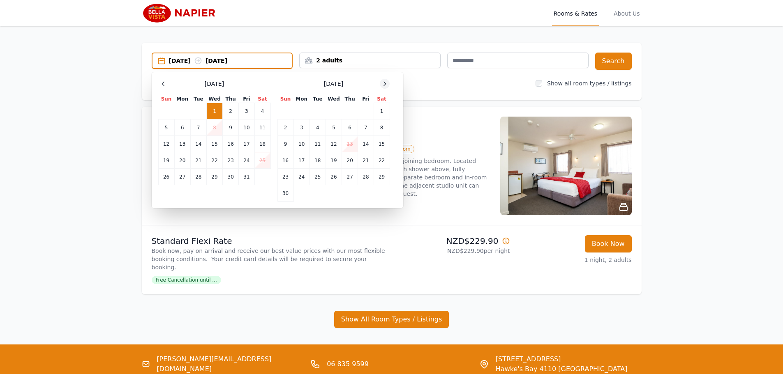 This screenshot has width=783, height=374. Describe the element at coordinates (392, 320) in the screenshot. I see `button: Show All Room Types / Listings` at that location.